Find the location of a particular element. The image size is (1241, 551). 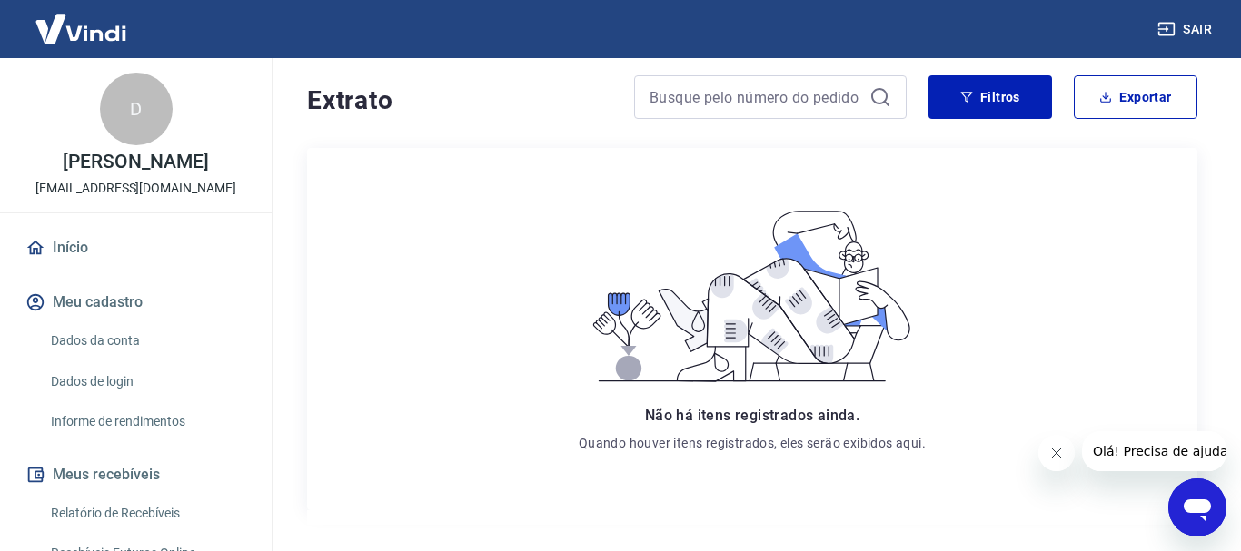

span: Não há itens registrados ainda. is located at coordinates (752, 415).